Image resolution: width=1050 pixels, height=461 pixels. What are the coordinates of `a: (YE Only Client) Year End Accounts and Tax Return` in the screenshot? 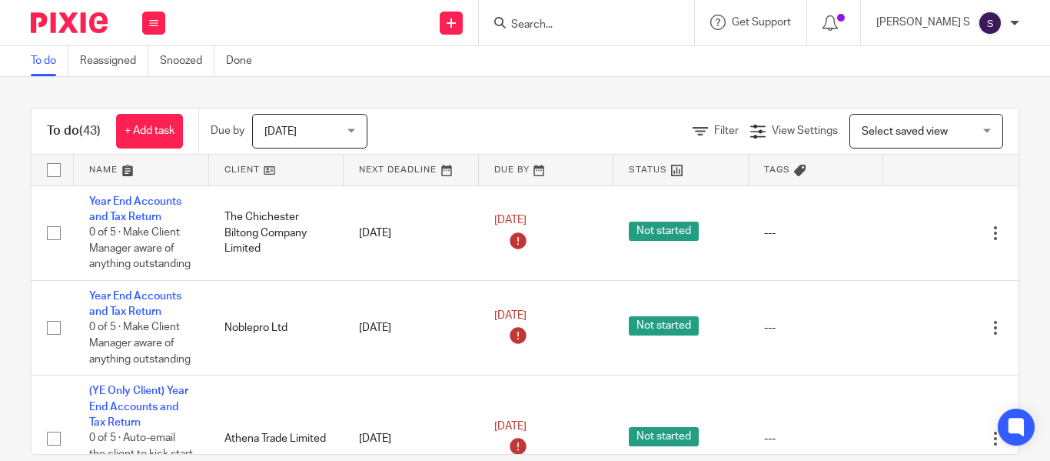 It's located at (138, 406).